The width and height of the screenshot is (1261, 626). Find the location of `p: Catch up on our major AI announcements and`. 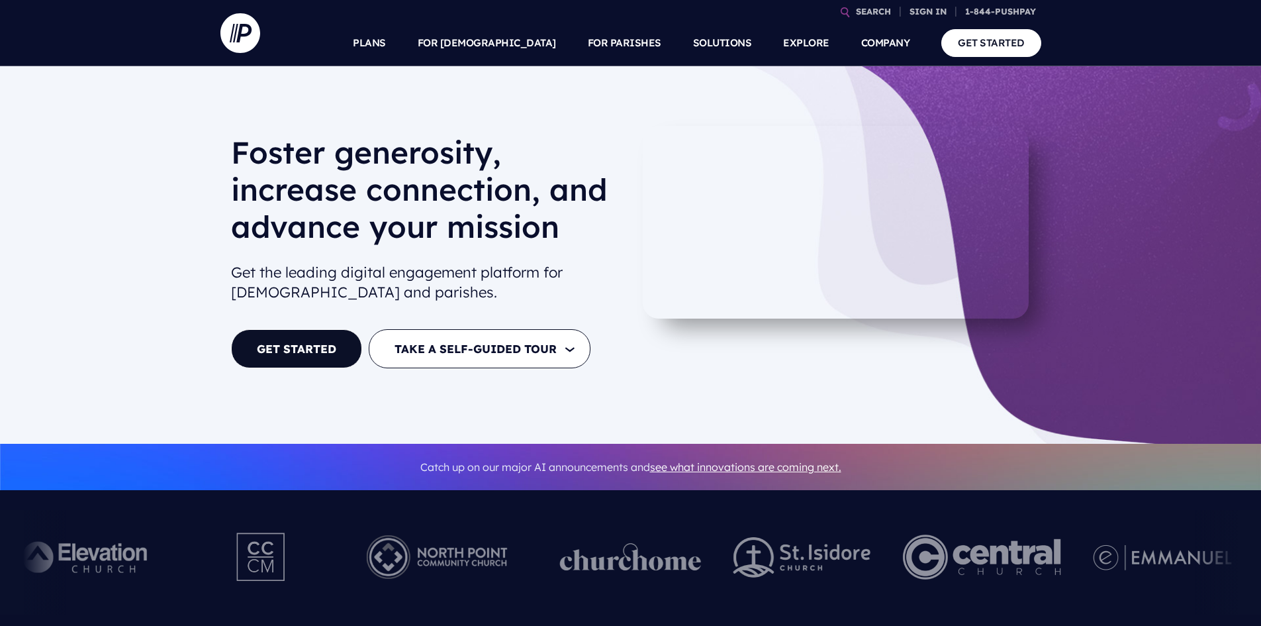

p: Catch up on our major AI announcements and is located at coordinates (631, 467).